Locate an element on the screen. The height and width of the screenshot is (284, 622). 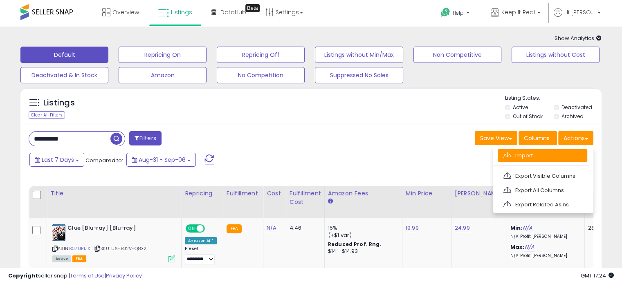
a: Terms of Use is located at coordinates (87, 276).